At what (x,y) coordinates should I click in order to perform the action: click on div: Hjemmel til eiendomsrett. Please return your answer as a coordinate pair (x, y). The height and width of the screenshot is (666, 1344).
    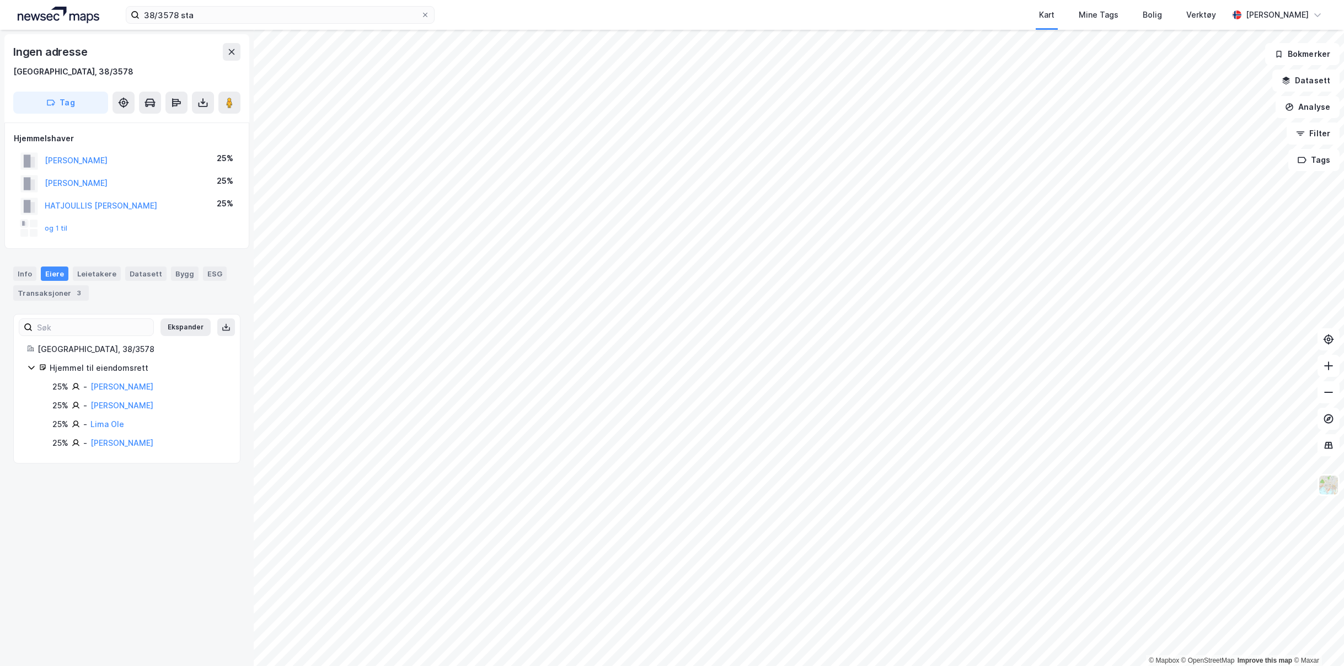
    Looking at the image, I should click on (138, 368).